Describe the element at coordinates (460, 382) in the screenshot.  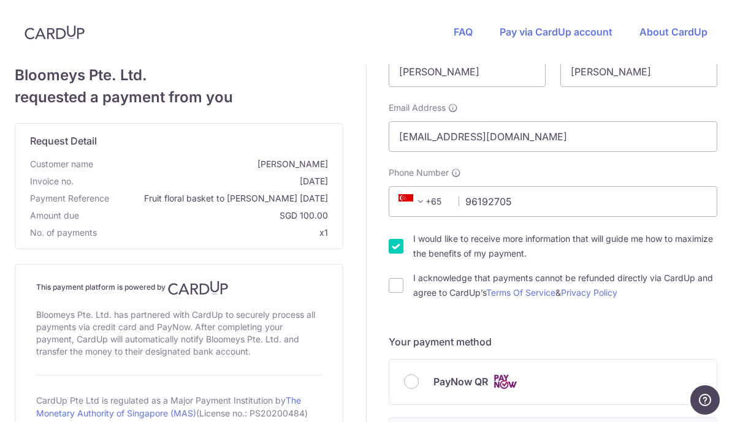
I see `span: PayNow QR` at that location.